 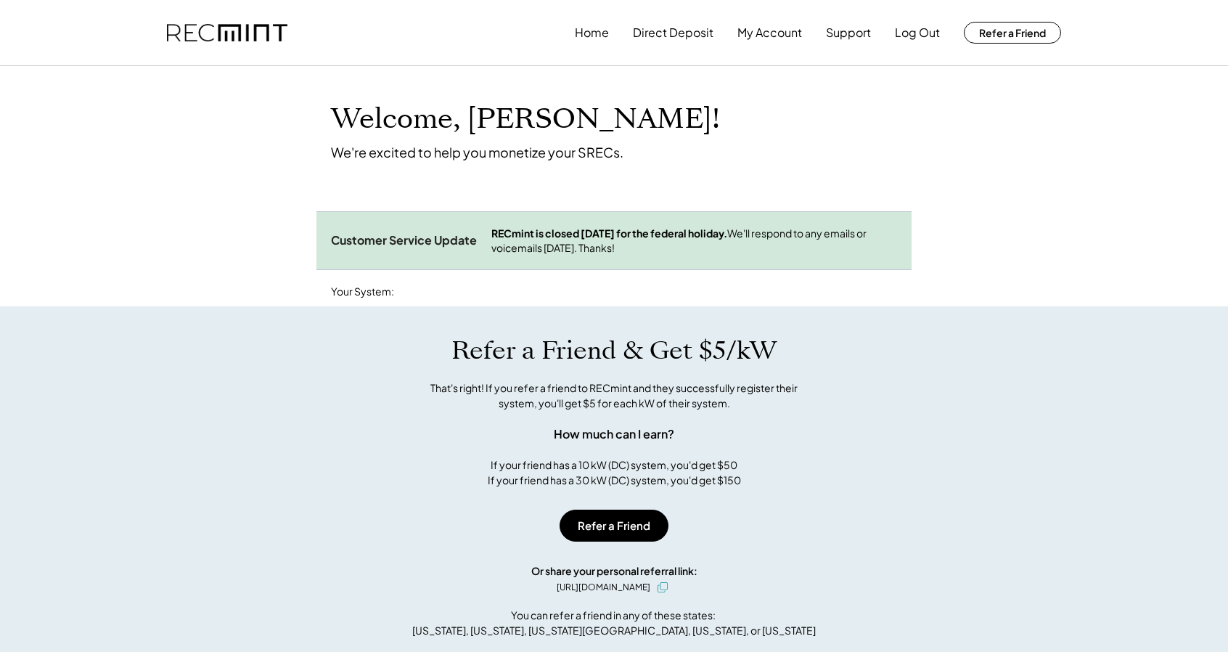 I want to click on div: If your friend has a 10 kW (DC) system, you'd get $50 If your friend has a 30 kW (DC) system, you..., so click(x=614, y=472).